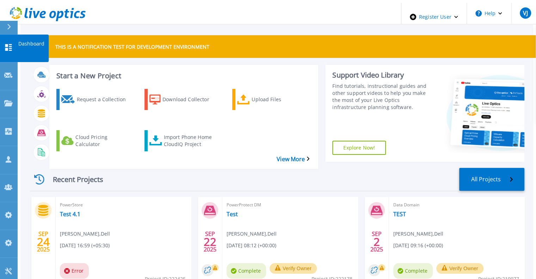 The image size is (536, 279). What do you see at coordinates (382, 75) in the screenshot?
I see `div: Support Video Library` at bounding box center [382, 75].